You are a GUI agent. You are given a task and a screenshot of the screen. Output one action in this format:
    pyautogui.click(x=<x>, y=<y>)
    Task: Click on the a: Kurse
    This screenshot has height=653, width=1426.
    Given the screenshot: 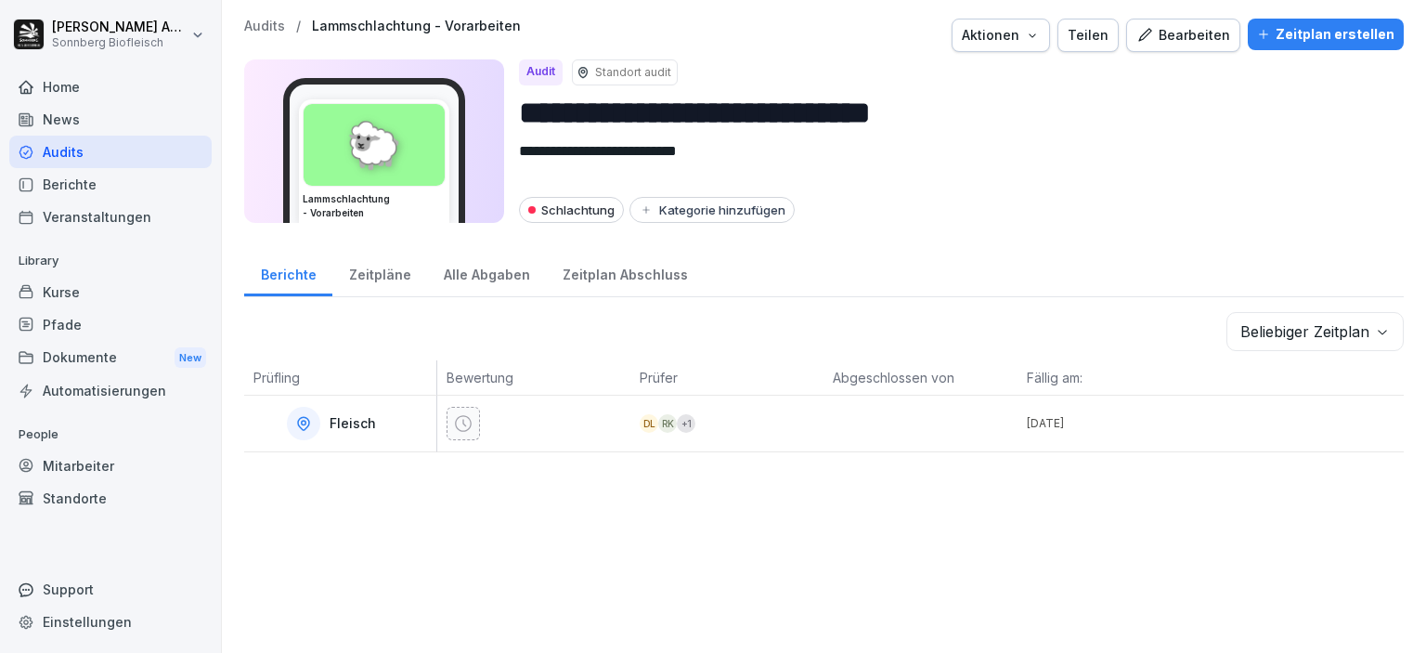 What is the action you would take?
    pyautogui.click(x=111, y=292)
    